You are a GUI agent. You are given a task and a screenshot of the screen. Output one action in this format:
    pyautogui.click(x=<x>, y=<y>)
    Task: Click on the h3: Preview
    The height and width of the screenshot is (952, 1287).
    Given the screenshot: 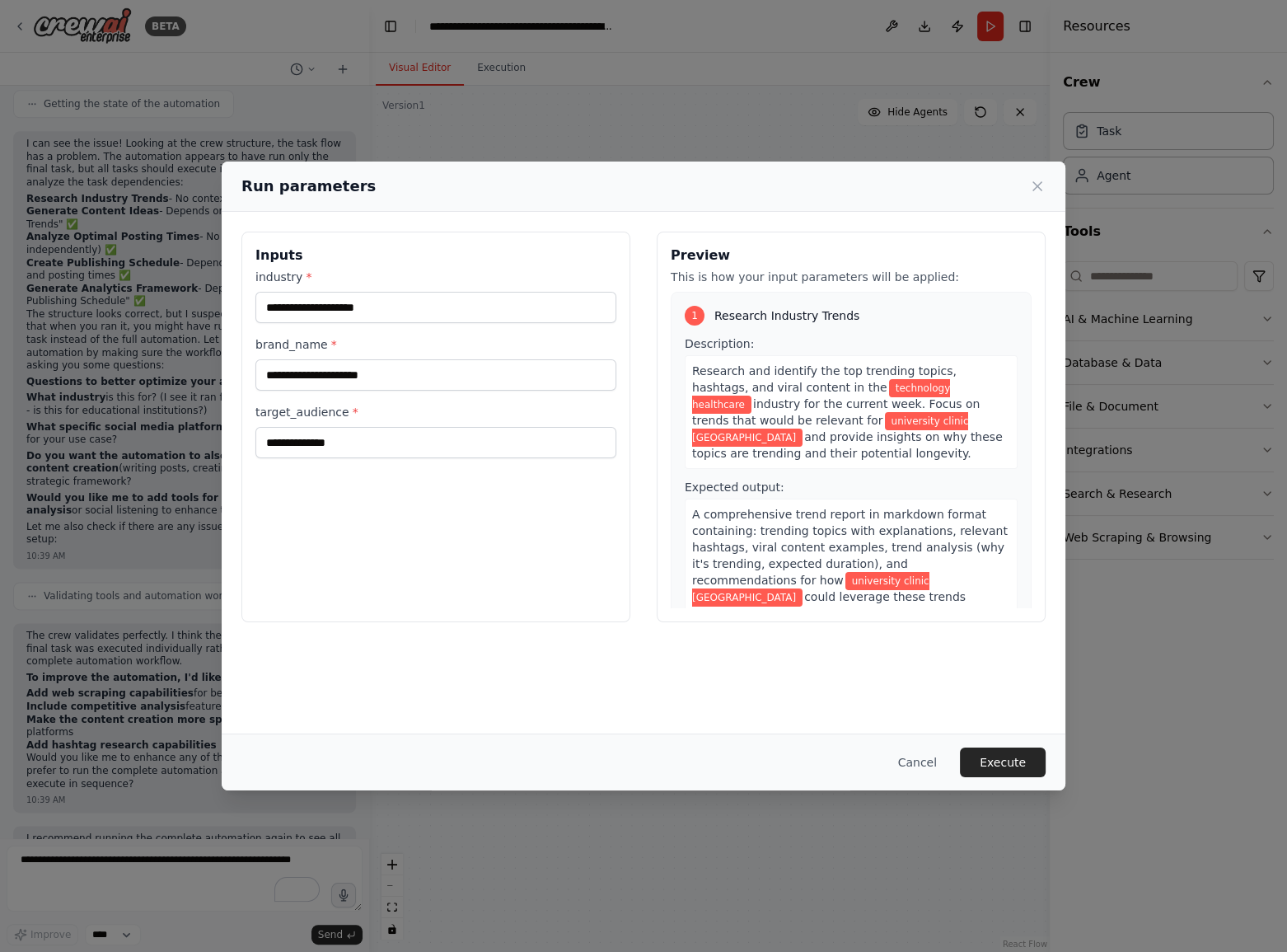 What is the action you would take?
    pyautogui.click(x=851, y=255)
    